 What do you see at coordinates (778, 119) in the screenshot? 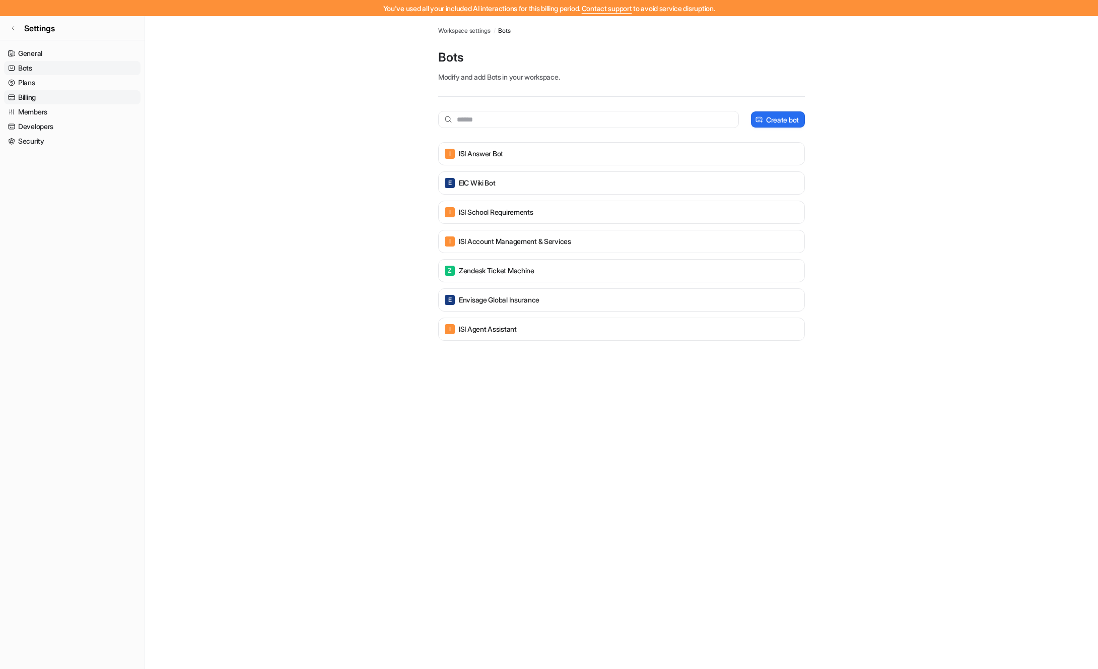
I see `button: Create bot` at bounding box center [778, 119].